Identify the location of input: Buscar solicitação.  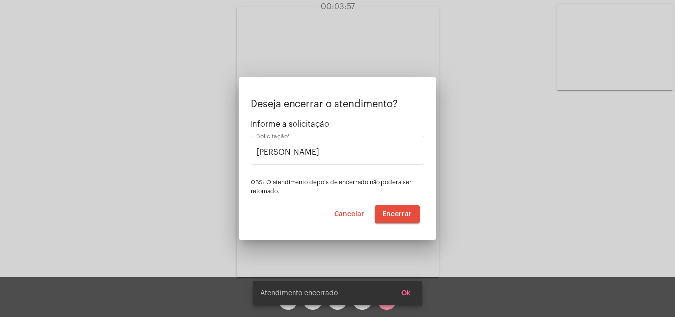
(338, 152).